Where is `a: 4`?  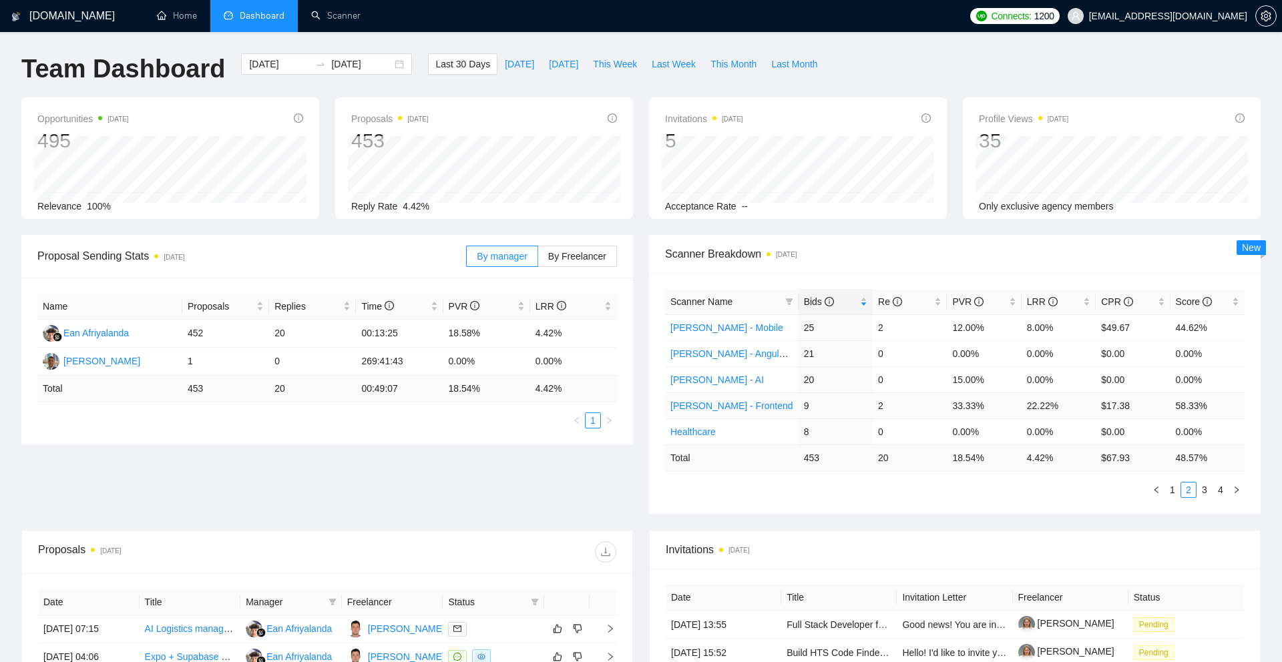
a: 4 is located at coordinates (1221, 490).